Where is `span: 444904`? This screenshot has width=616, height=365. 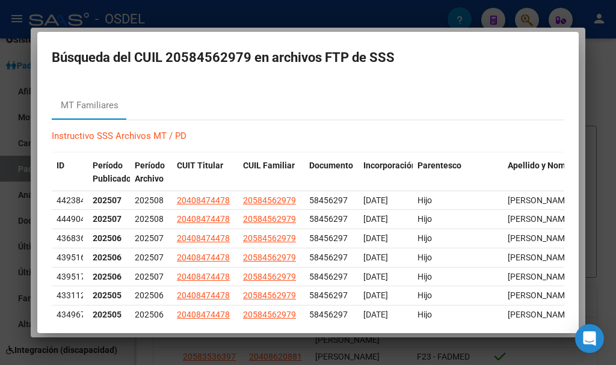
span: 444904 is located at coordinates (71, 219).